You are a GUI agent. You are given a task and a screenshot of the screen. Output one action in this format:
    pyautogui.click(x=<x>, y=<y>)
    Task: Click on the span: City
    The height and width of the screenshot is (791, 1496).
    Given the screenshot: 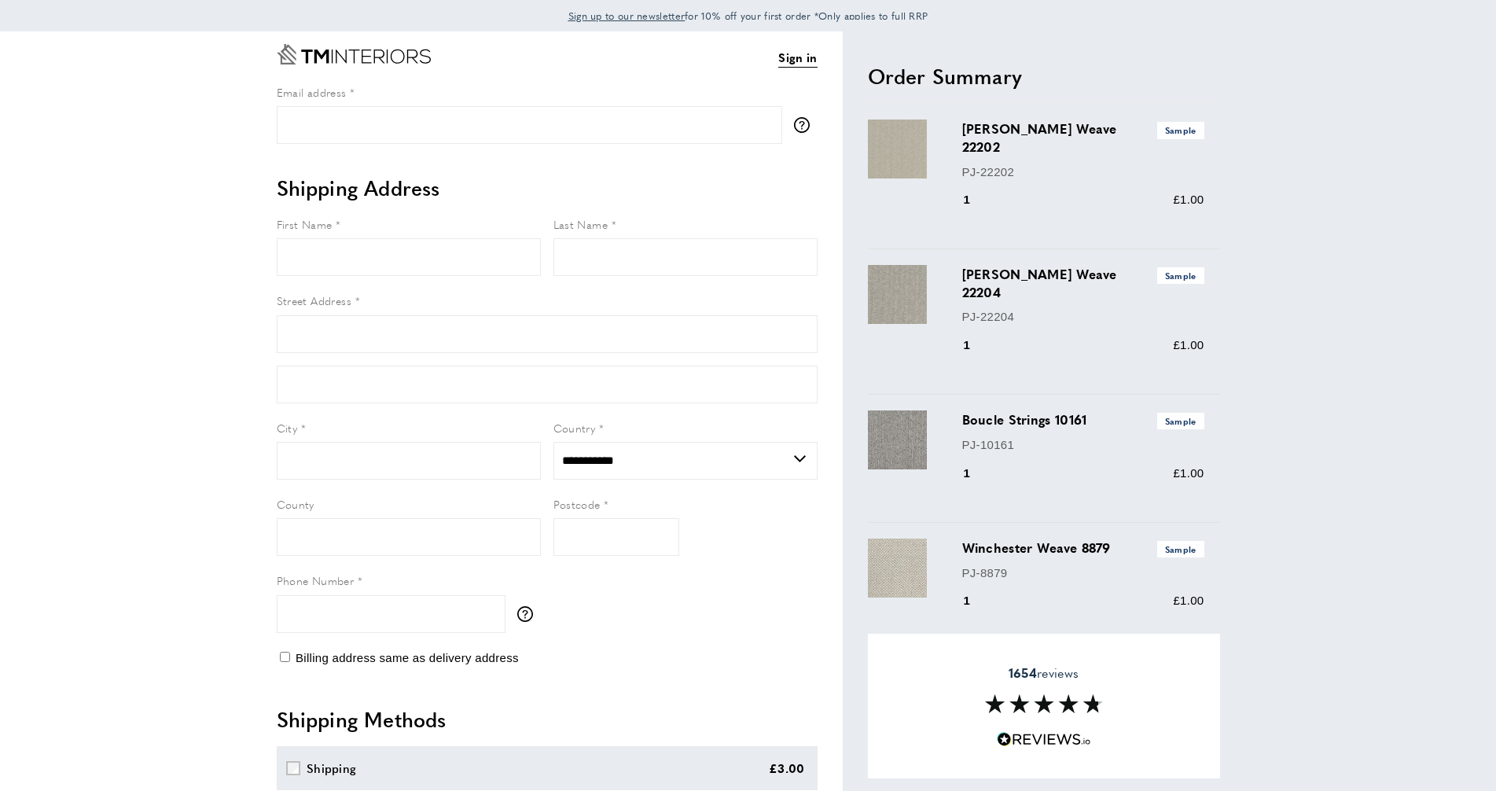 What is the action you would take?
    pyautogui.click(x=287, y=428)
    